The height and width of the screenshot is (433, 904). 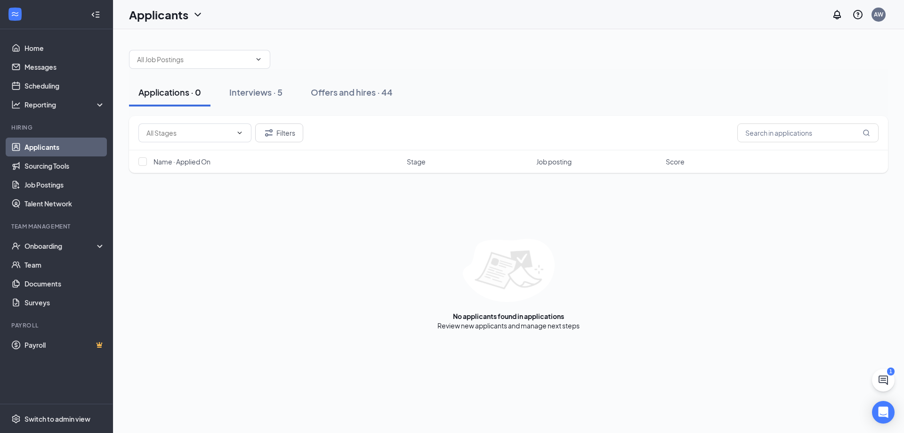 I want to click on div: Reporting, so click(x=65, y=105).